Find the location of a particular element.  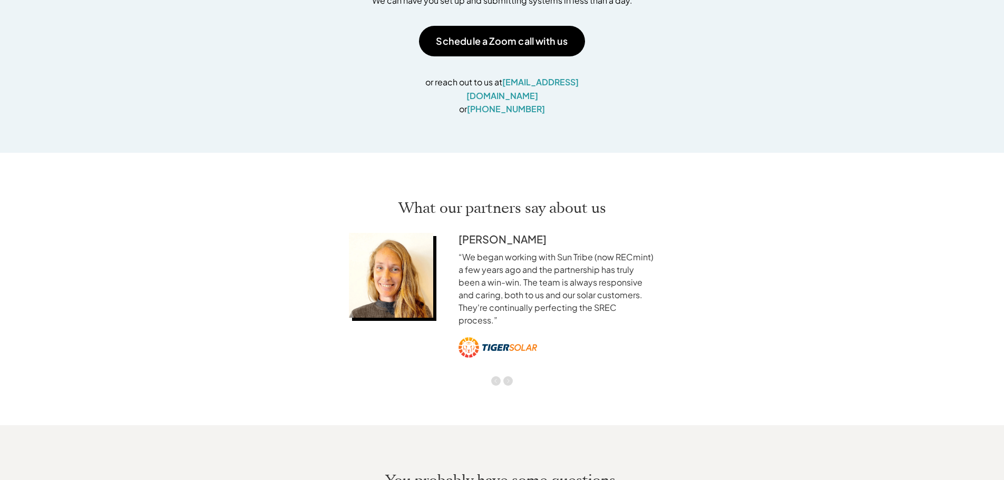

span: or is located at coordinates (463, 109).